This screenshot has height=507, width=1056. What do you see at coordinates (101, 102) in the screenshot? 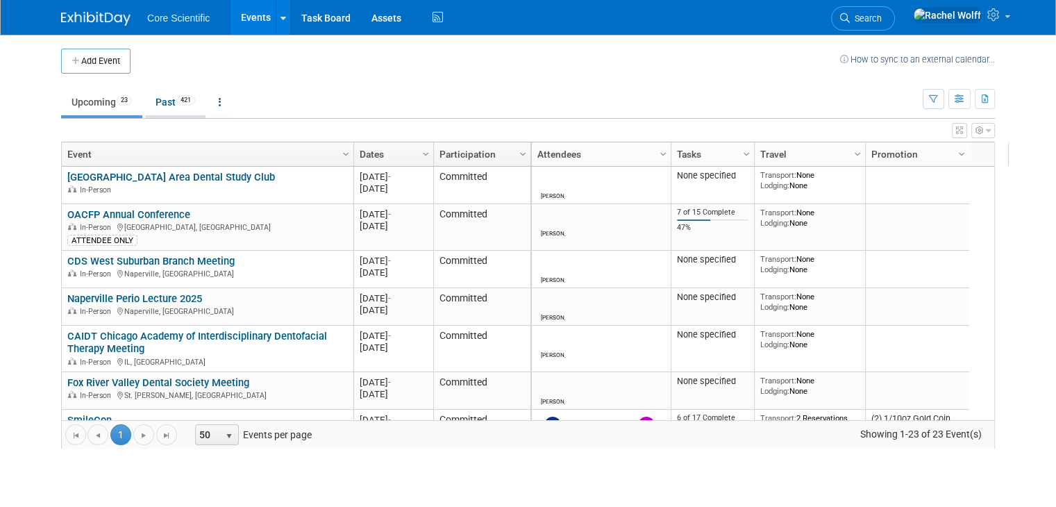
I see `a: Upcoming23` at bounding box center [101, 102].